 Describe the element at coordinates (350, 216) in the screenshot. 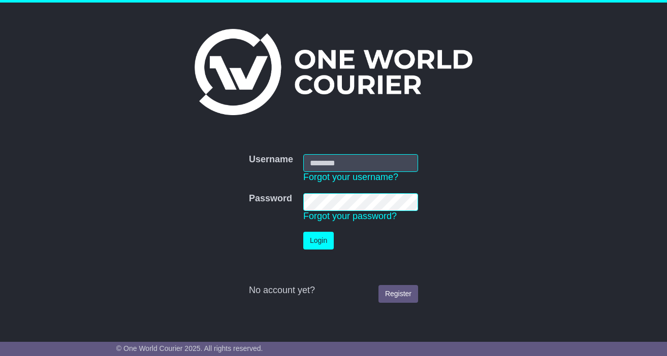

I see `a: Forgot your password?` at that location.